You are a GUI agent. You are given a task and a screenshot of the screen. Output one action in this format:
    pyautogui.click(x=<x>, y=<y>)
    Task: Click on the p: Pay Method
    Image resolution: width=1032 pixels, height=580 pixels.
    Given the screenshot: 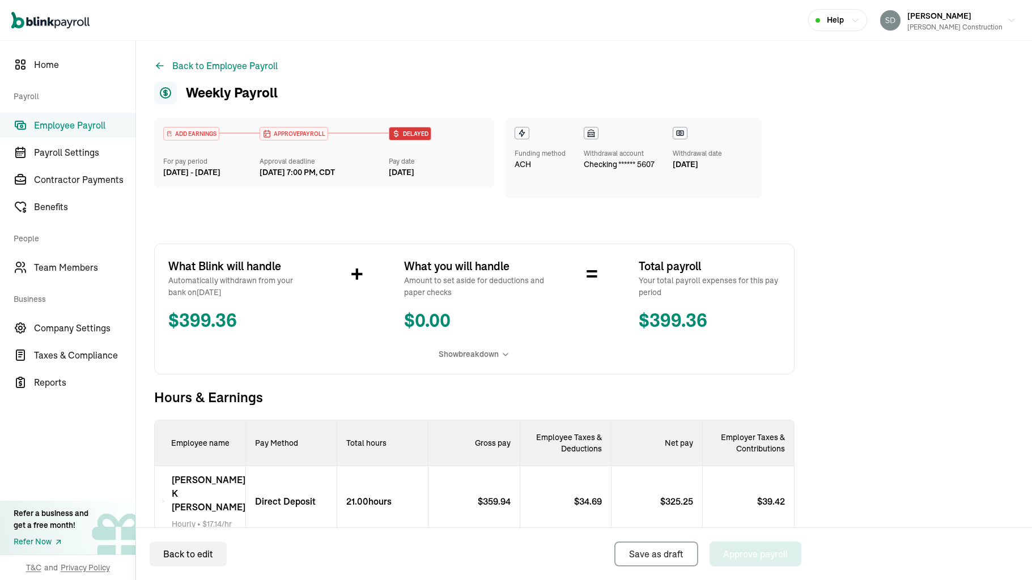 What is the action you would take?
    pyautogui.click(x=291, y=443)
    